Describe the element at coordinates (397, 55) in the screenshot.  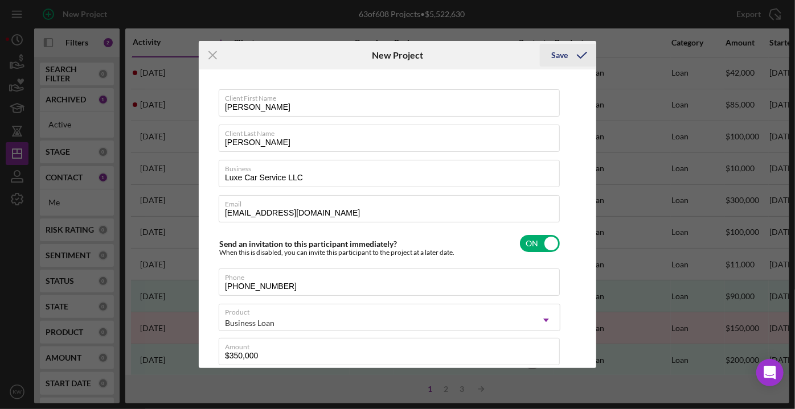
I see `h6: New Project` at that location.